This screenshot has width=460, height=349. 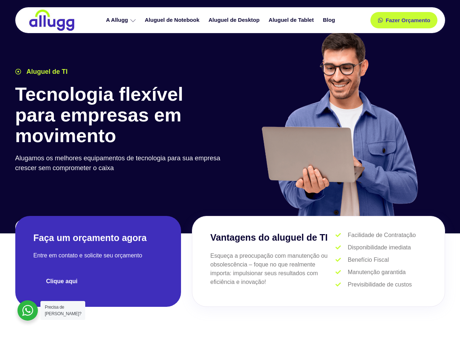 I want to click on span: Benefício Fiscal, so click(x=367, y=260).